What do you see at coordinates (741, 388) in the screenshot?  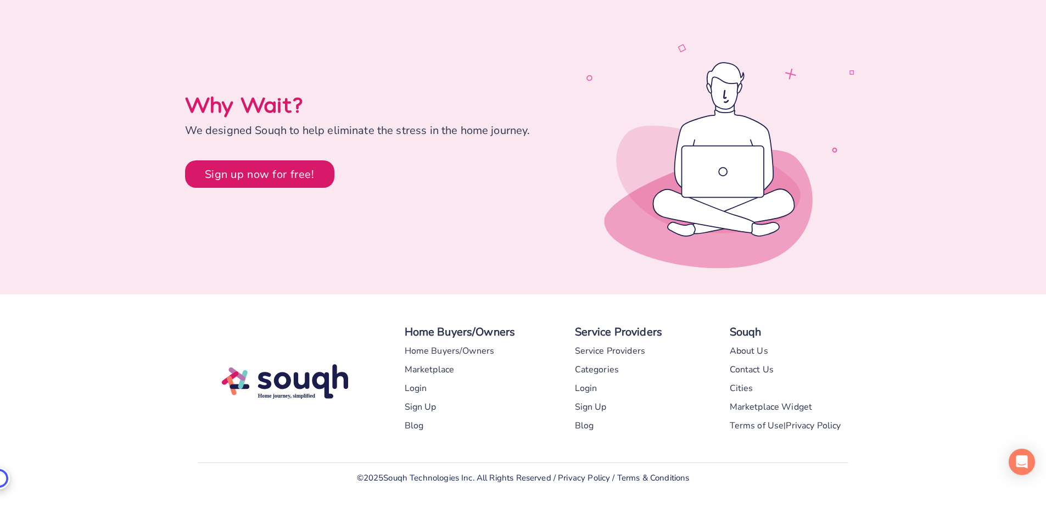 I see `div: Cities` at bounding box center [741, 388].